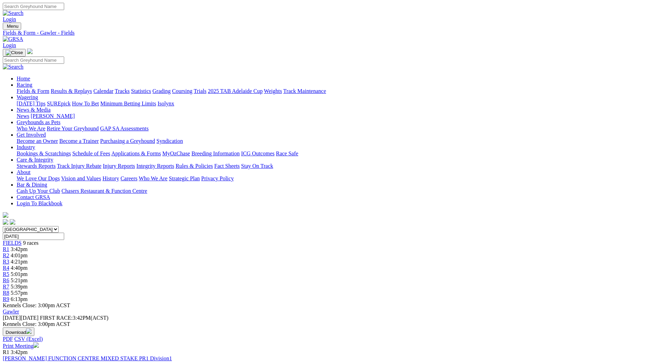  What do you see at coordinates (136, 153) in the screenshot?
I see `a: Applications & Forms` at bounding box center [136, 153].